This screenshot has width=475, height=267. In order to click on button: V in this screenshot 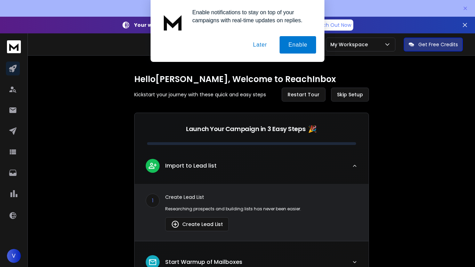, I will do `click(14, 256)`.